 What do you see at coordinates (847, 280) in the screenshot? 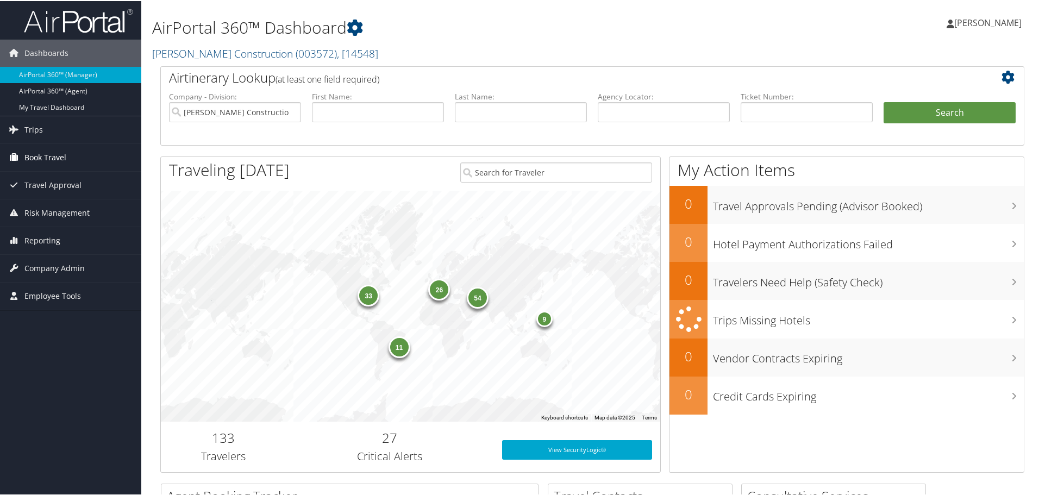
I see `a: 0Travelers Need Help (Safety Check)` at bounding box center [847, 280].